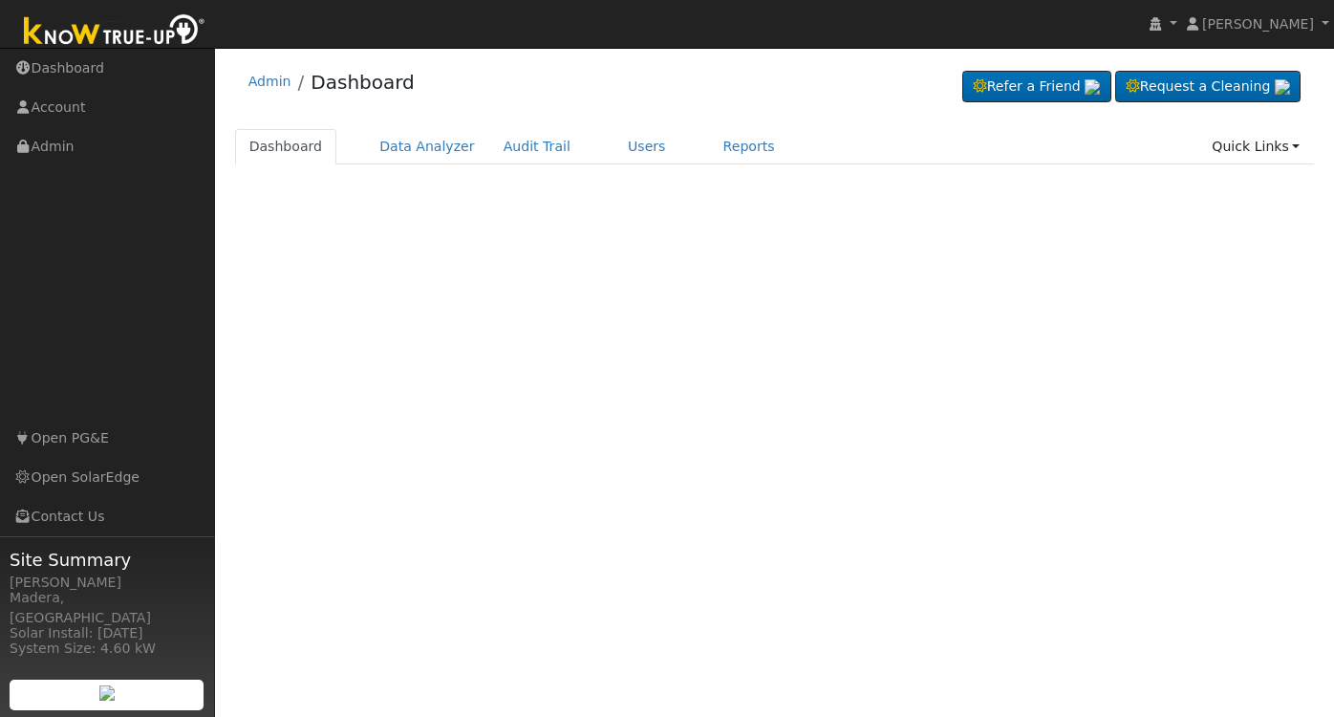 The height and width of the screenshot is (717, 1334). Describe the element at coordinates (107, 559) in the screenshot. I see `span: Site Summary` at that location.